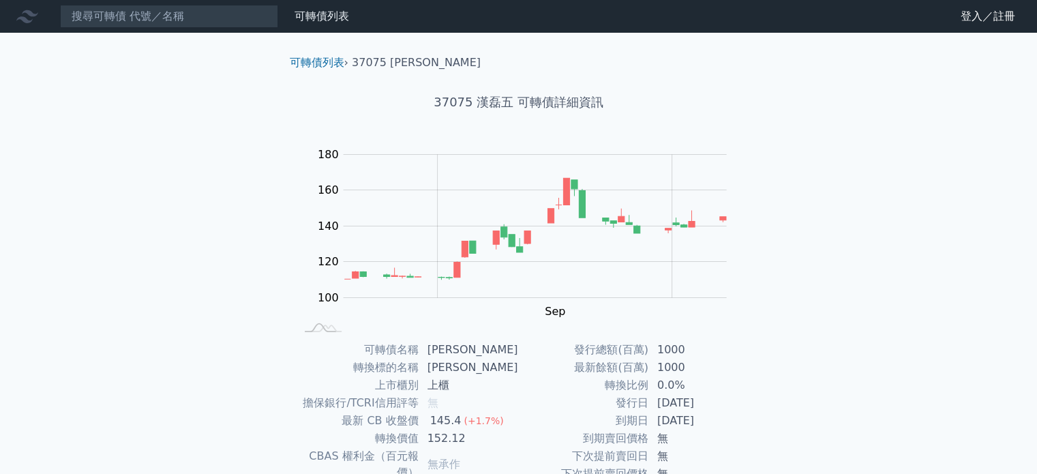 This screenshot has width=1037, height=474. What do you see at coordinates (328, 226) in the screenshot?
I see `tspan: 140` at bounding box center [328, 226].